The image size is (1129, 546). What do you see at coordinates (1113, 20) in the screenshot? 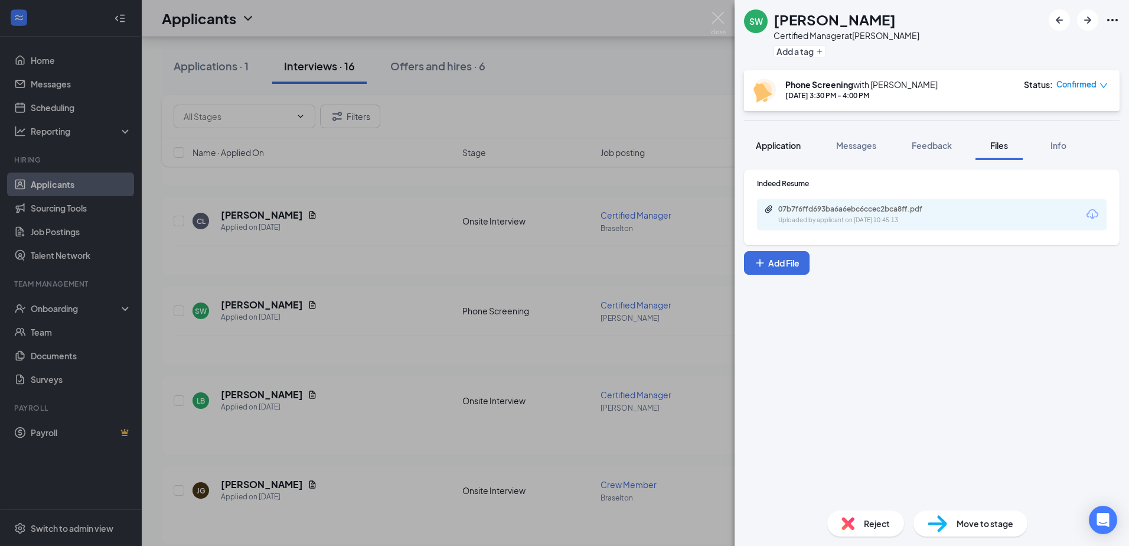
I see `svg: Ellipses` at bounding box center [1113, 20].